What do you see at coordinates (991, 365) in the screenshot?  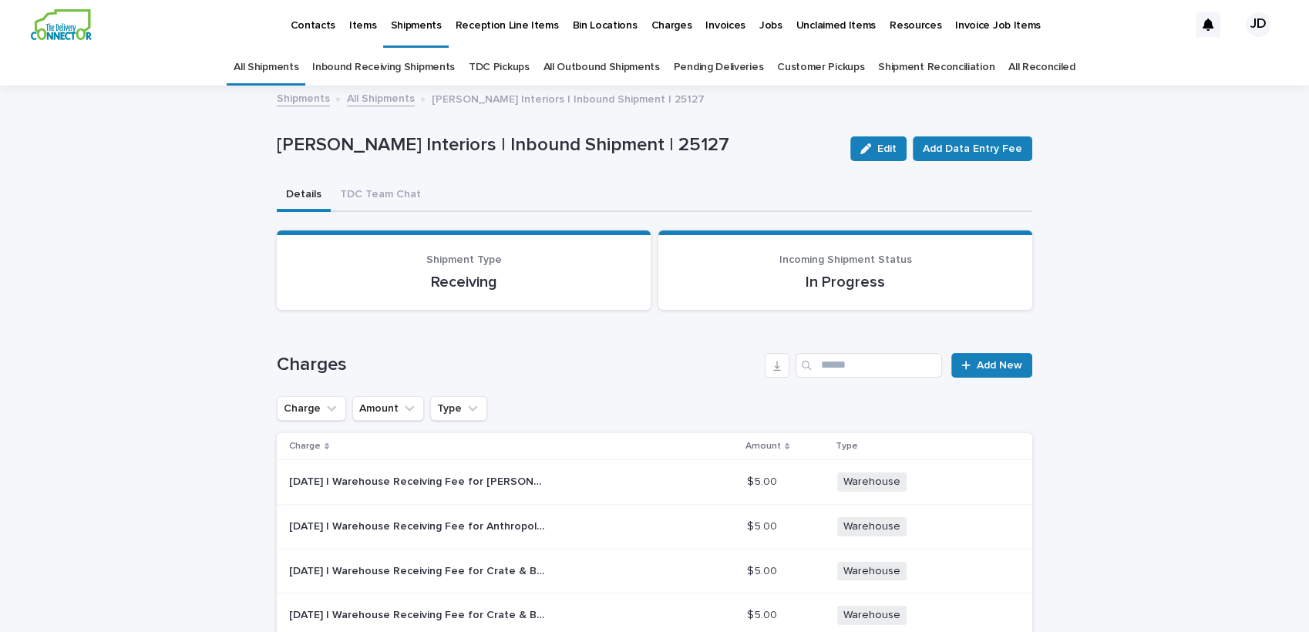 I see `a: Add New` at bounding box center [991, 365].